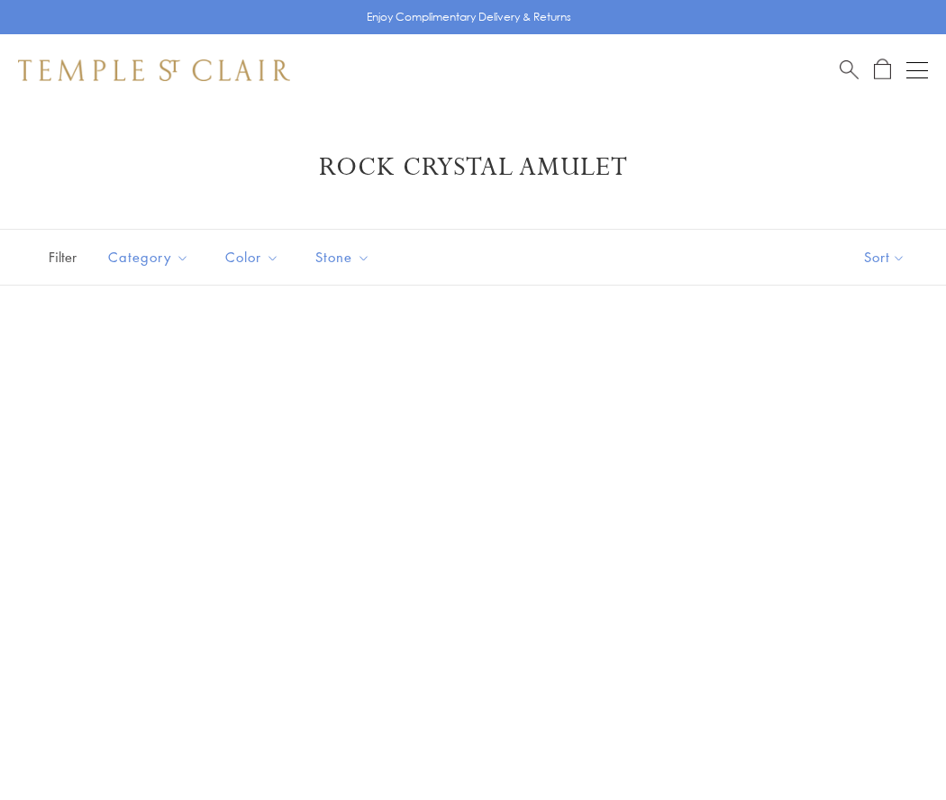 The image size is (946, 800). Describe the element at coordinates (149, 257) in the screenshot. I see `button: Category` at that location.